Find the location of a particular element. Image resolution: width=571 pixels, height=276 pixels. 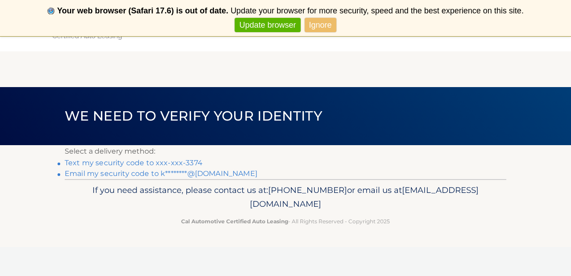

p: - All Rights Reserved - Copyright 2025 is located at coordinates (286, 221).